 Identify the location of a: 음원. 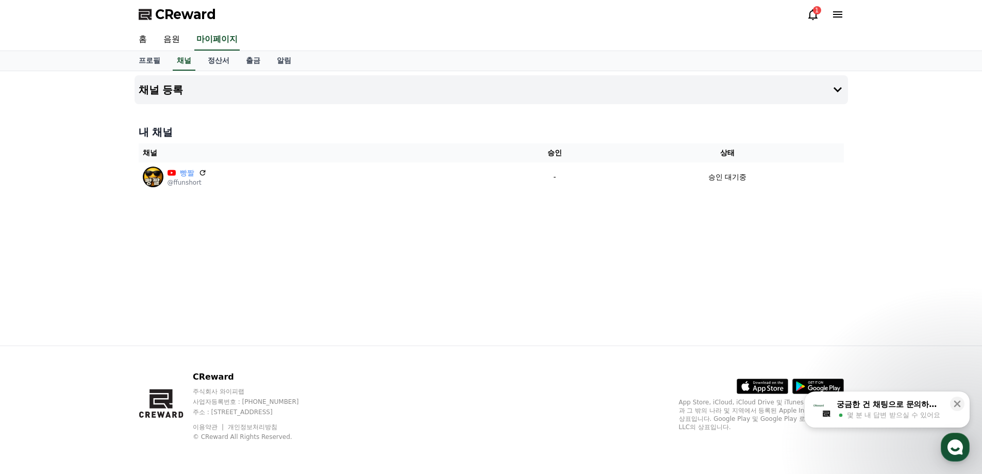
(172, 40).